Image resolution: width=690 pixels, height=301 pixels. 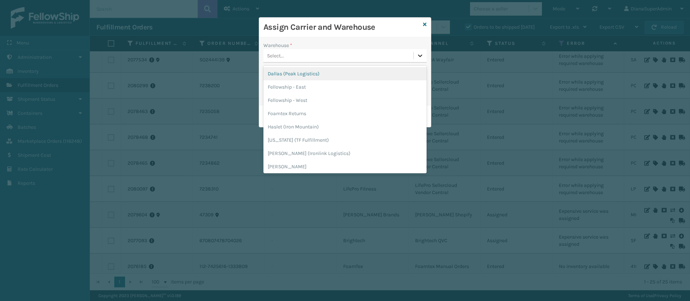 What do you see at coordinates (345, 127) in the screenshot?
I see `div: Haslet (Iron Mountain)` at bounding box center [345, 127].